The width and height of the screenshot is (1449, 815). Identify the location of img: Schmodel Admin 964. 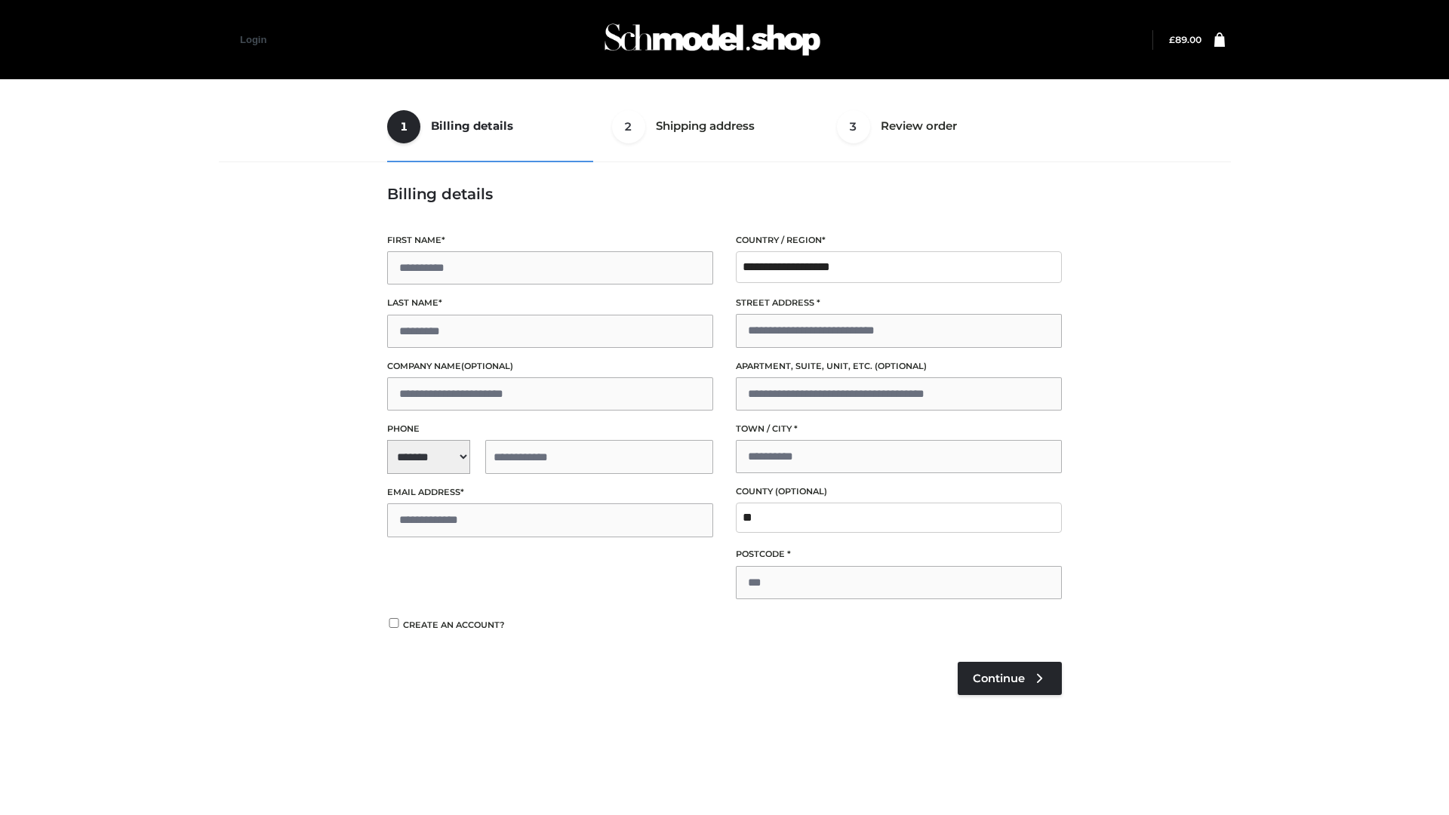
(712, 39).